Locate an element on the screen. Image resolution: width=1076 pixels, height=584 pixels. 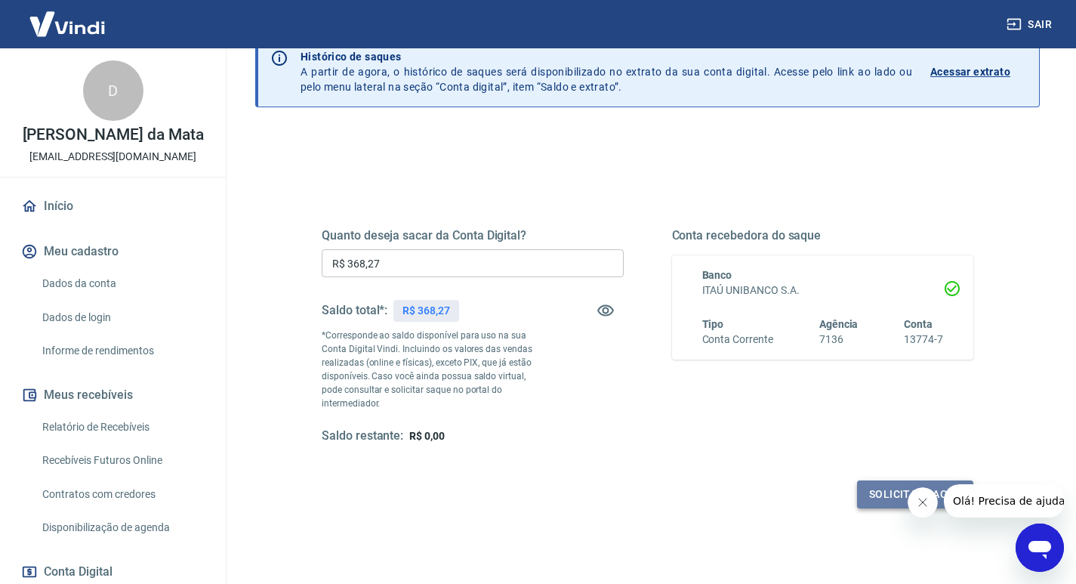
span: R$ 0,00 is located at coordinates (427, 436).